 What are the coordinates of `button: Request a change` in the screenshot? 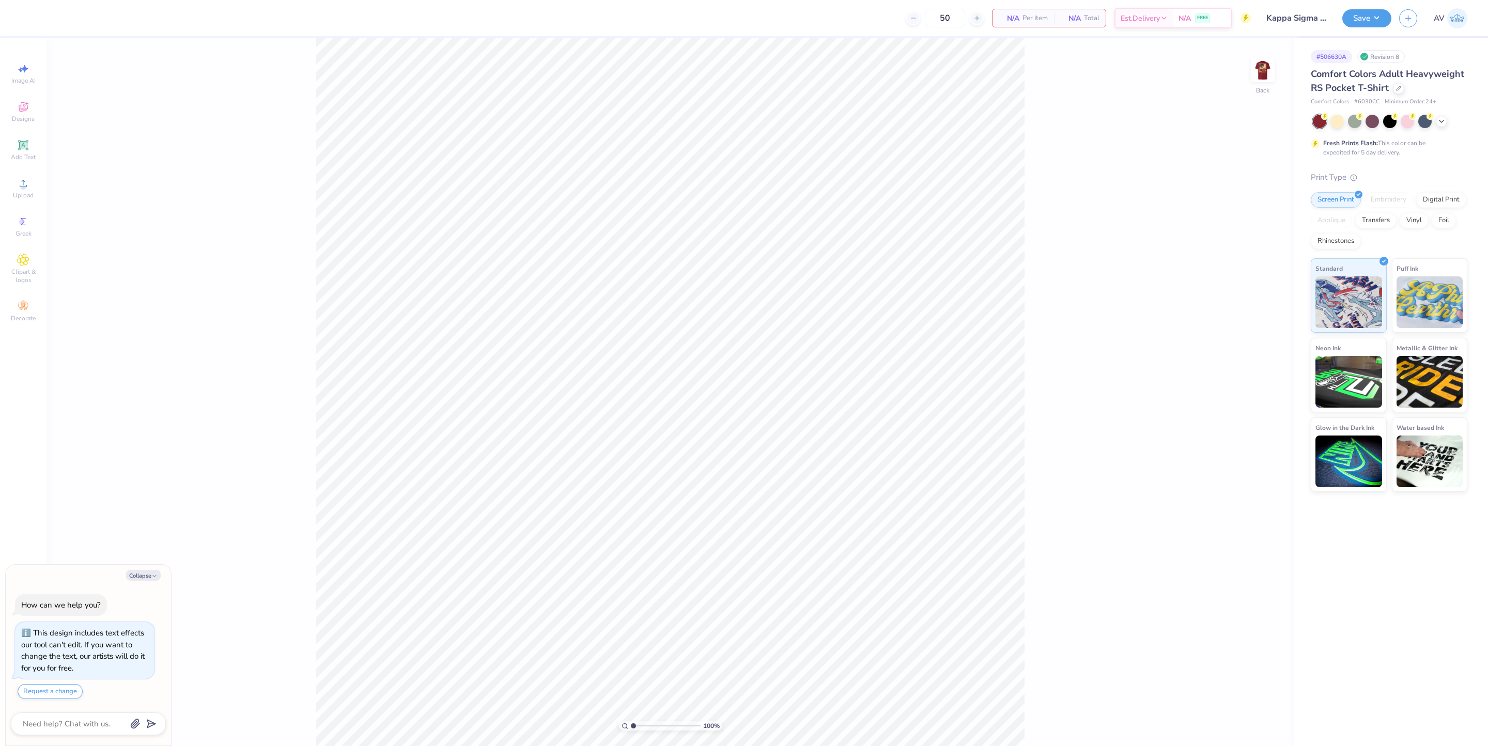 It's located at (50, 691).